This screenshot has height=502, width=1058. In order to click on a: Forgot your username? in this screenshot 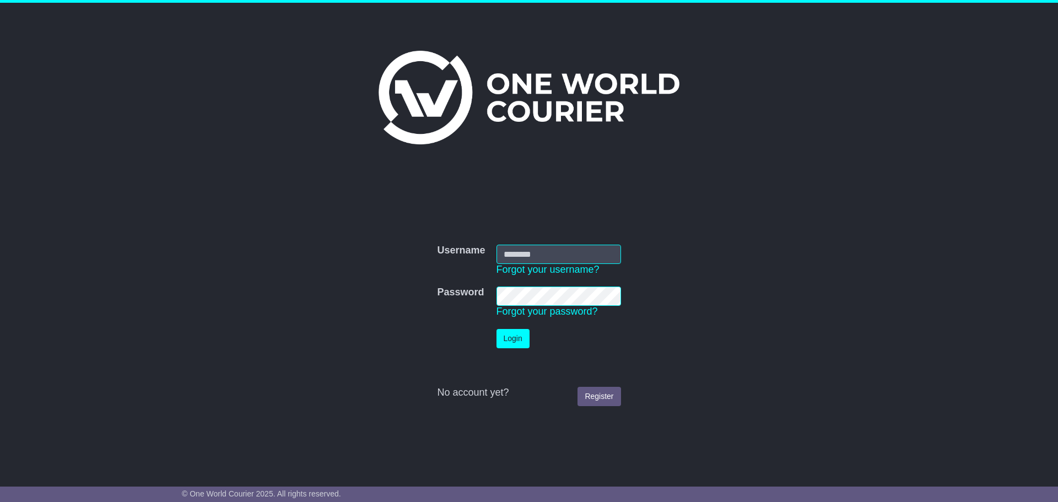, I will do `click(548, 269)`.